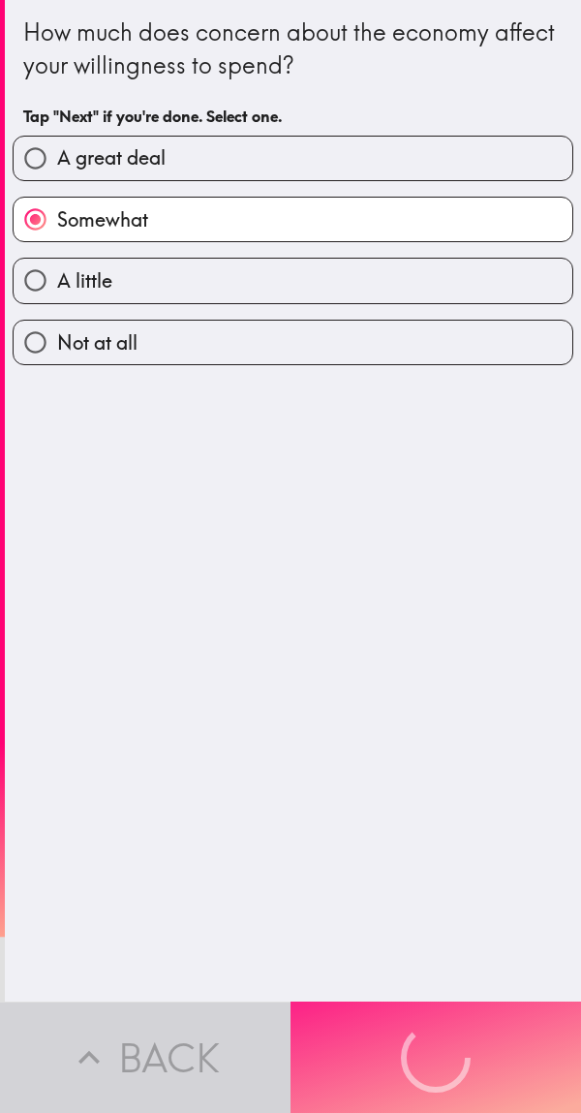 The image size is (581, 1113). Describe the element at coordinates (293, 48) in the screenshot. I see `div: How much does concern about the economy affect your willingness to spend?` at that location.